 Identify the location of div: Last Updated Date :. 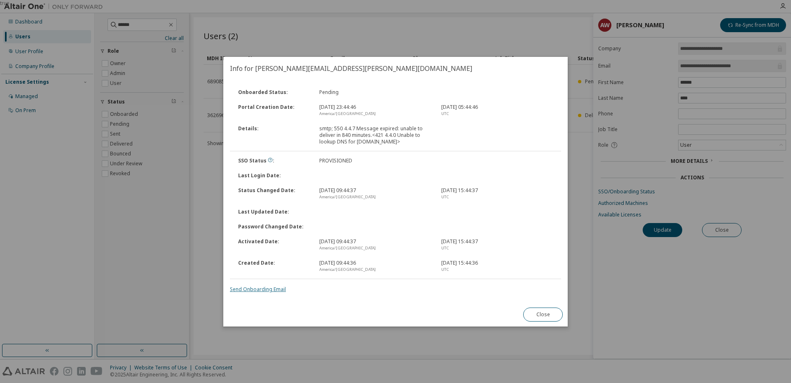
(273, 212).